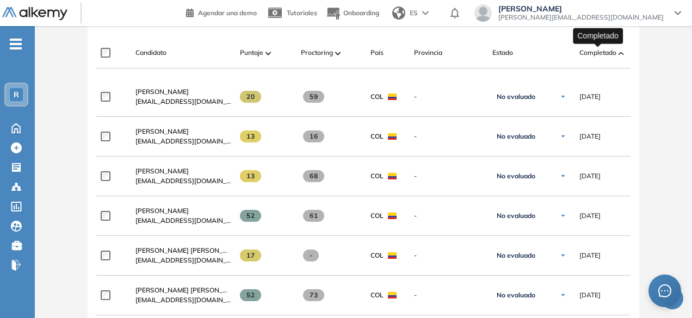 This screenshot has width=692, height=318. What do you see at coordinates (353, 13) in the screenshot?
I see `button: Onboarding` at bounding box center [353, 13].